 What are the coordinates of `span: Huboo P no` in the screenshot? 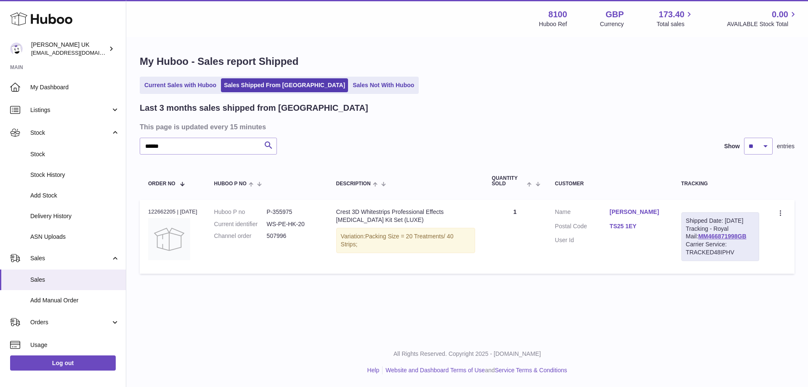 It's located at (230, 184).